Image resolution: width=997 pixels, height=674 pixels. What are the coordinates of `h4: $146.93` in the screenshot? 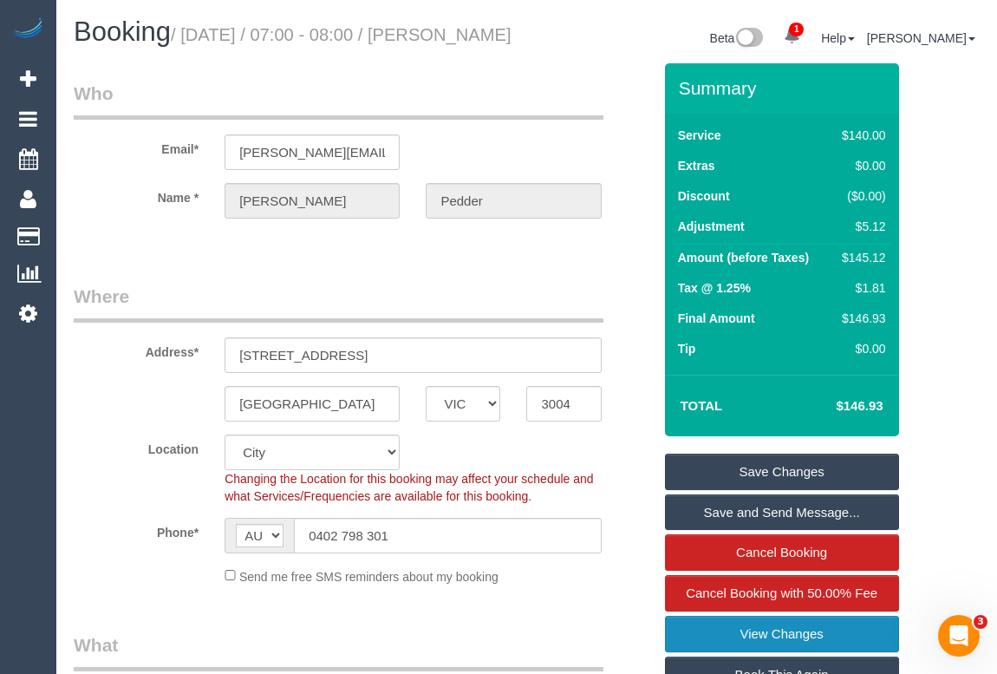 It's located at (833, 406).